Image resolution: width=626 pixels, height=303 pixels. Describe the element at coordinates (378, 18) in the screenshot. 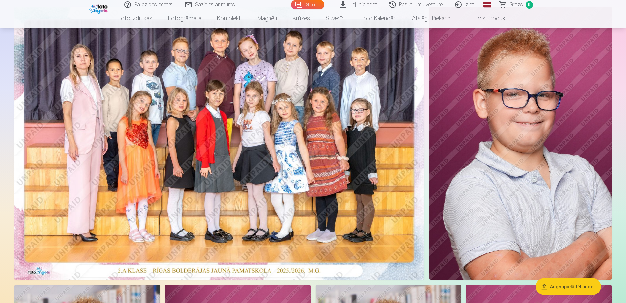

I see `a: Foto kalendāri` at that location.